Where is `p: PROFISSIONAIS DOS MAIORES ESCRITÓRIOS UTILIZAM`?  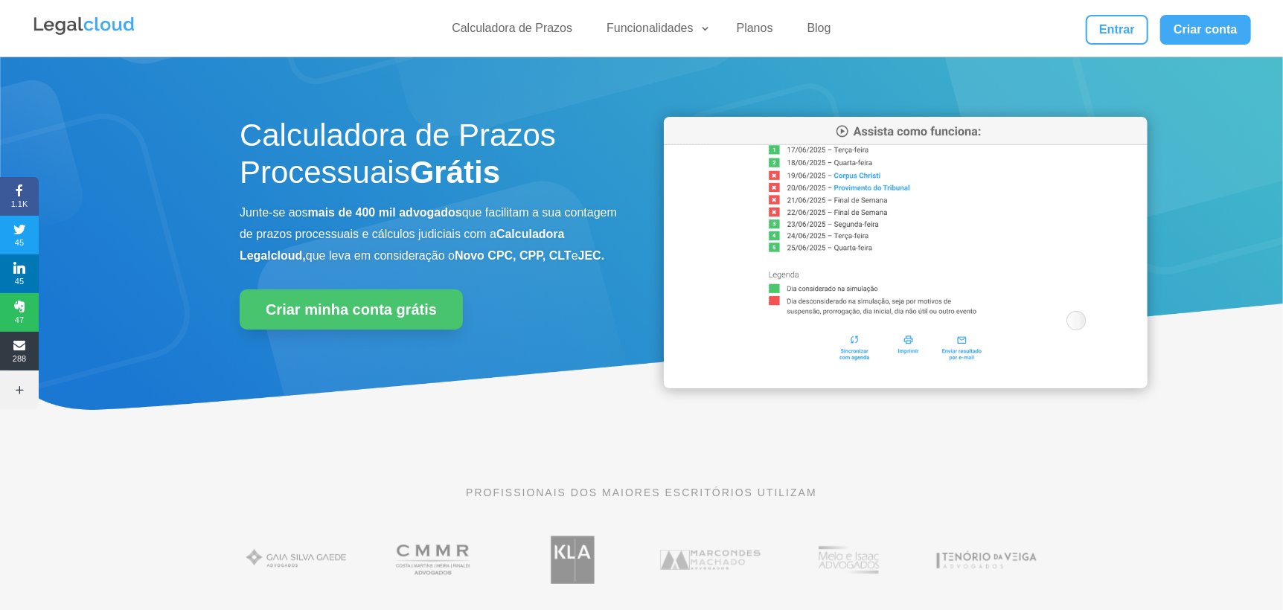 p: PROFISSIONAIS DOS MAIORES ESCRITÓRIOS UTILIZAM is located at coordinates (641, 493).